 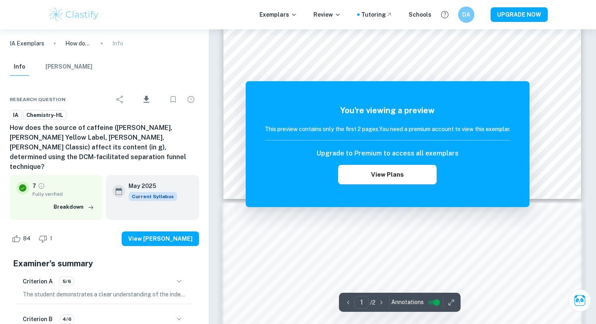 I want to click on button: Ask Clai, so click(x=580, y=300).